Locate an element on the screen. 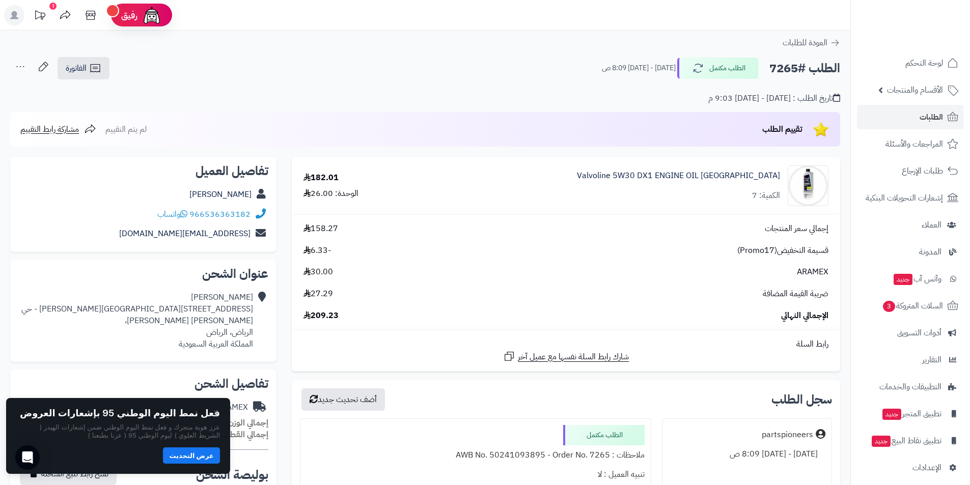 Image resolution: width=970 pixels, height=485 pixels. h2: فعل نمط اليوم الوطني 95 بإشعارات العروض is located at coordinates (120, 413).